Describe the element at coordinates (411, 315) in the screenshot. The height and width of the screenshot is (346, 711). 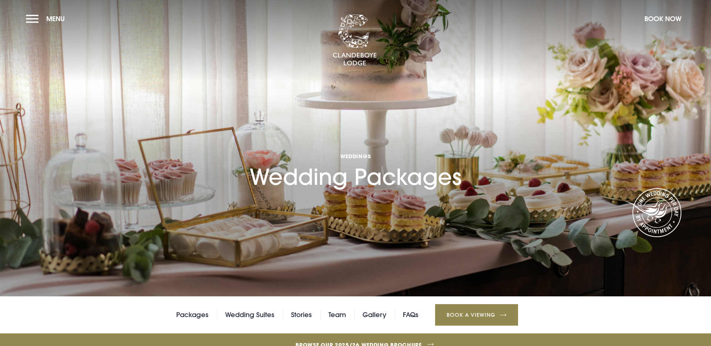
I see `a: FAQs` at that location.